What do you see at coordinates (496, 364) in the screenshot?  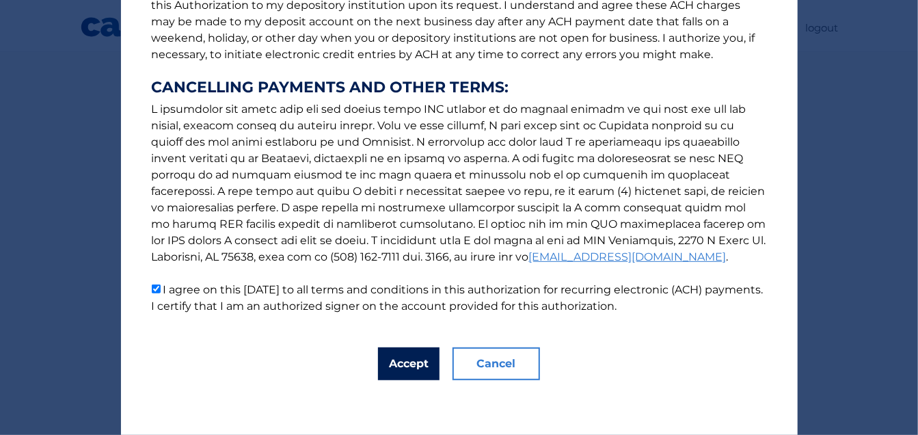 I see `button: Cancel` at bounding box center [496, 364].